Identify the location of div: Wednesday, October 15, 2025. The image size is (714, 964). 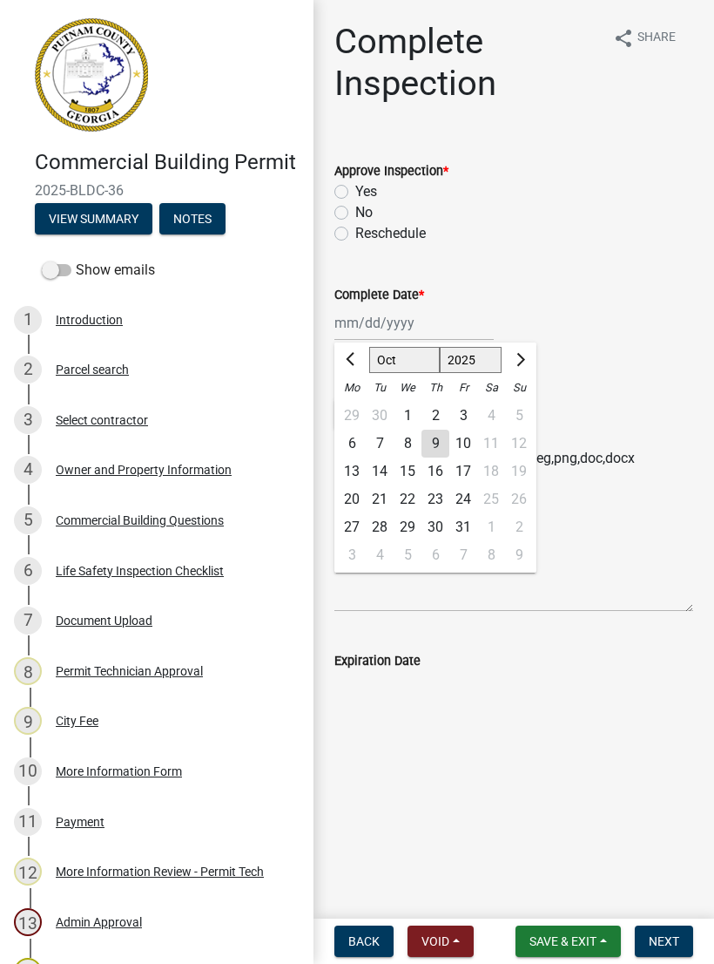
(408, 471).